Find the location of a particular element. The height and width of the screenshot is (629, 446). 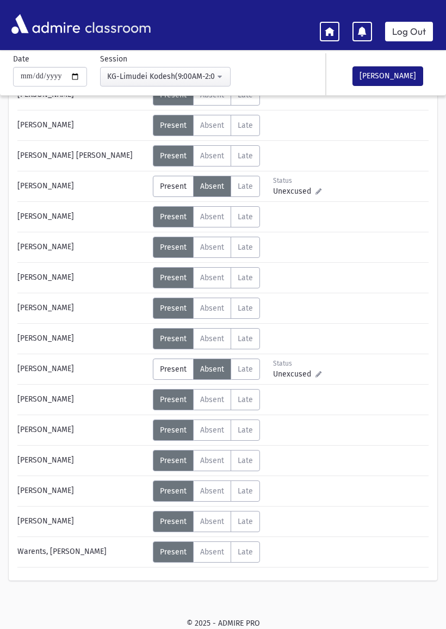

button: KG-Limudei Kodesh(9:00AM-2:00PM) is located at coordinates (165, 77).